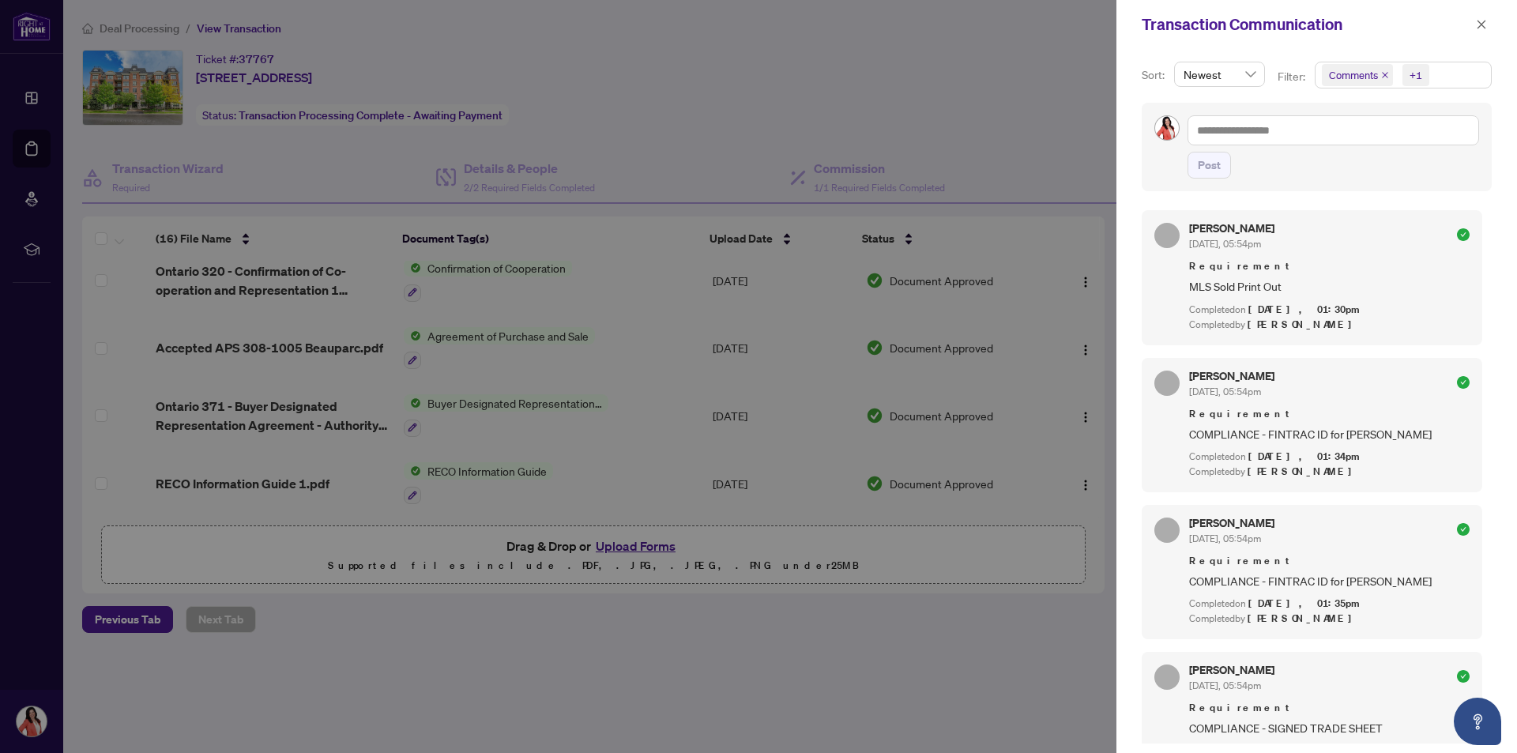 Image resolution: width=1517 pixels, height=753 pixels. What do you see at coordinates (1292, 77) in the screenshot?
I see `p: Filter:` at bounding box center [1292, 77].